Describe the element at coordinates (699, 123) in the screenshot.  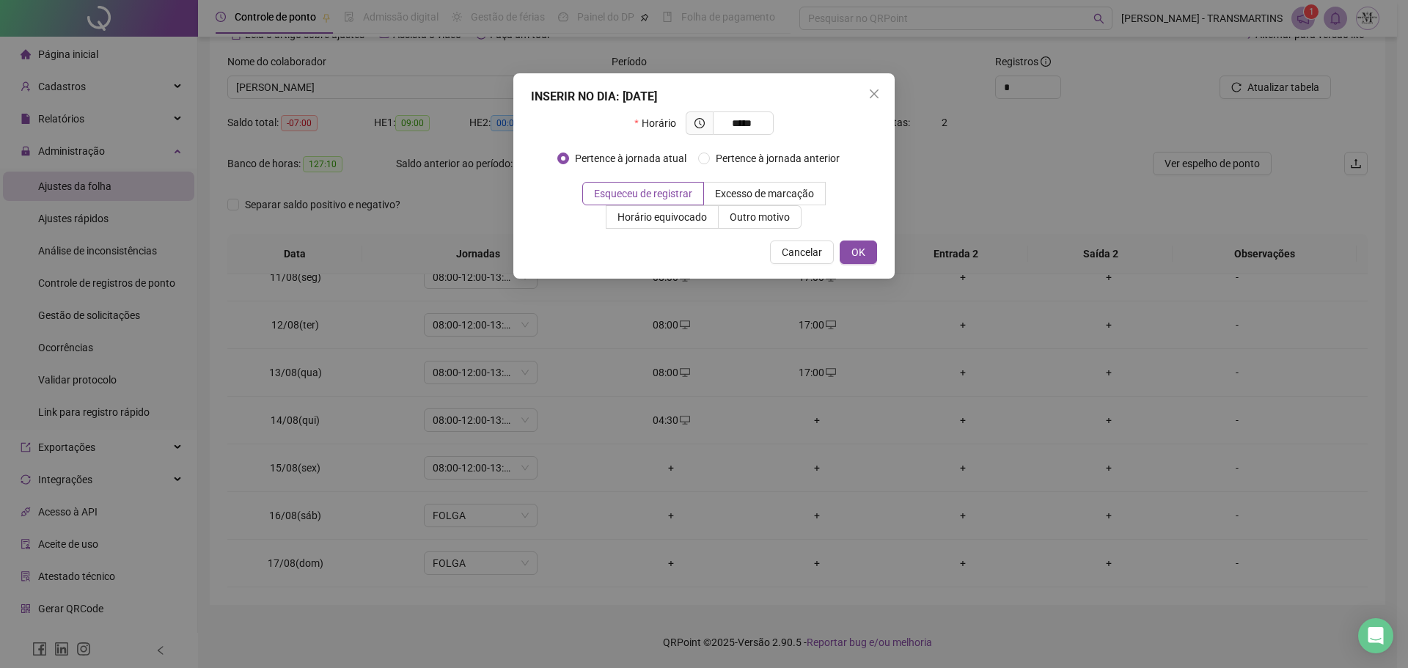
I see `span: clock-circle` at that location.